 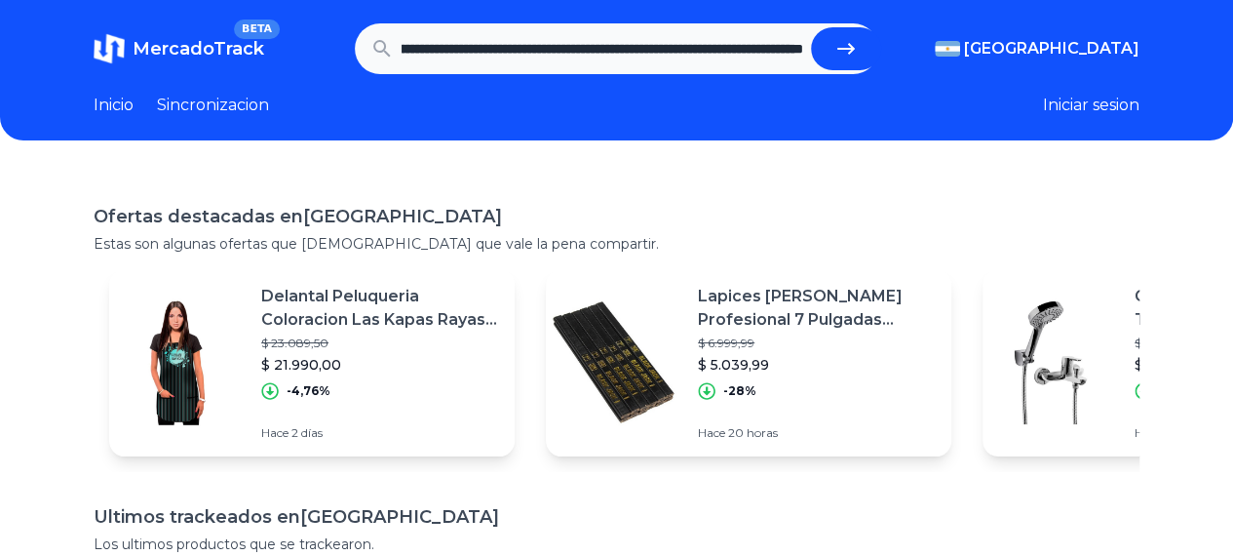 What do you see at coordinates (1091, 105) in the screenshot?
I see `button: Iniciar sesion` at bounding box center [1091, 105].